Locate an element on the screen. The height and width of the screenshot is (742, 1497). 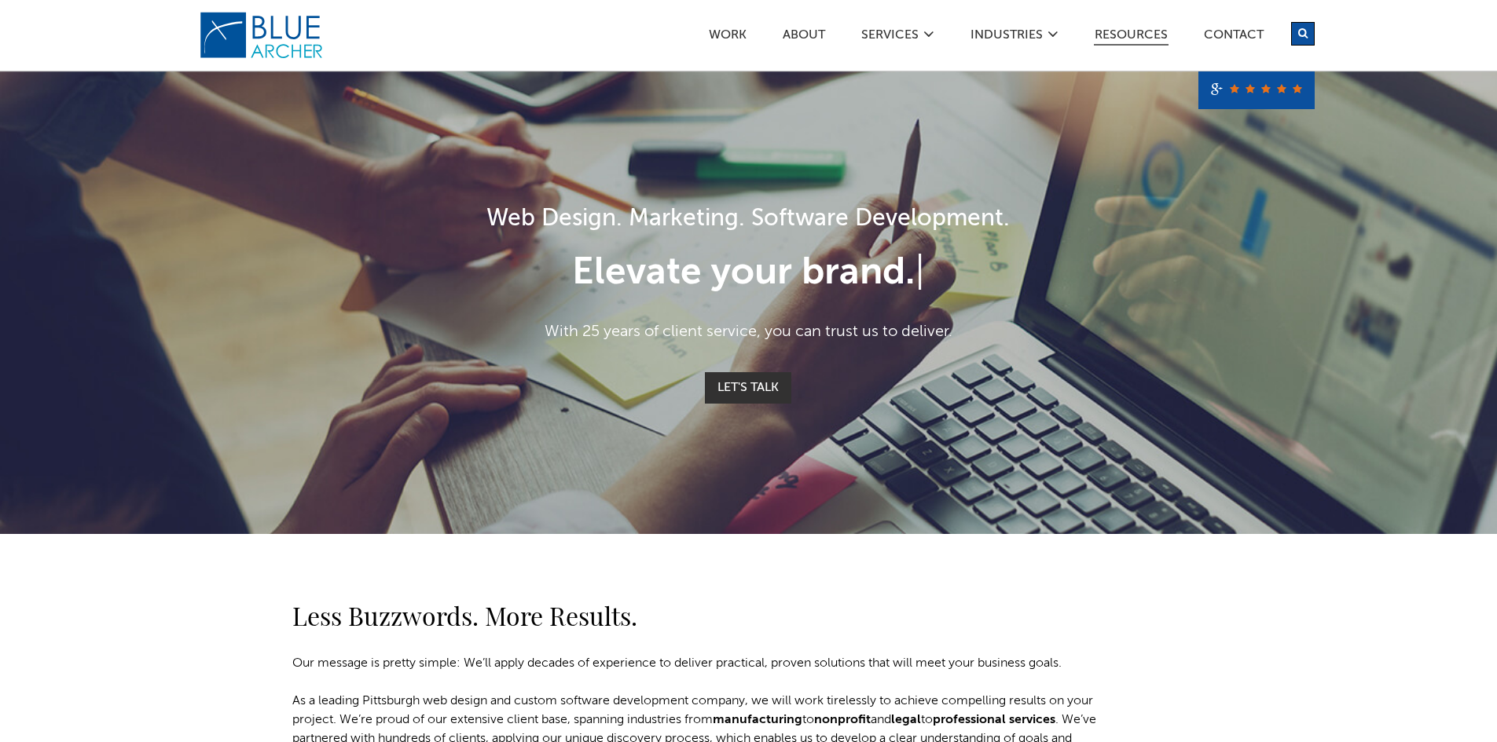
h2: Less Buzzwords. More Results. is located at coordinates (701, 616).